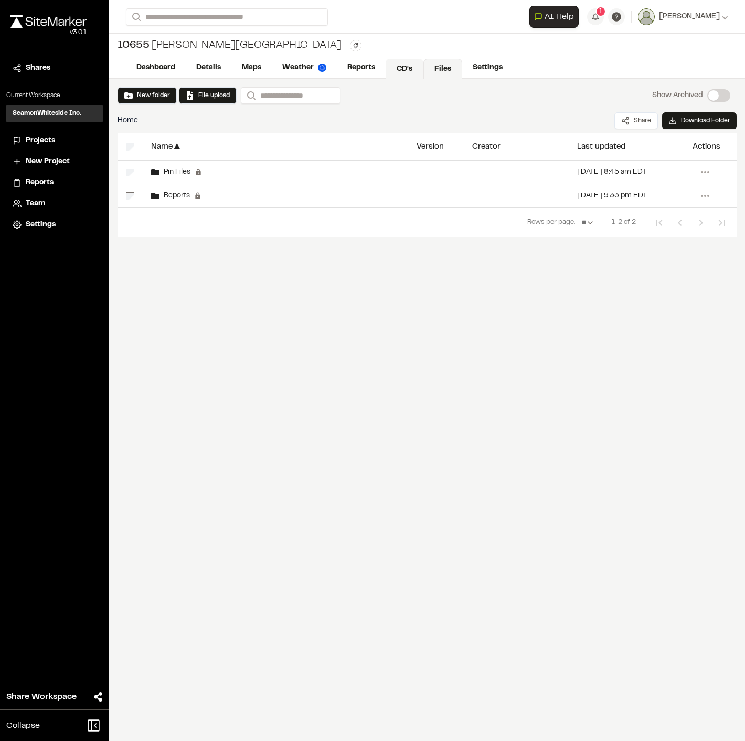 The height and width of the screenshot is (741, 745). What do you see at coordinates (322, 68) in the screenshot?
I see `img: precipai.png` at bounding box center [322, 68].